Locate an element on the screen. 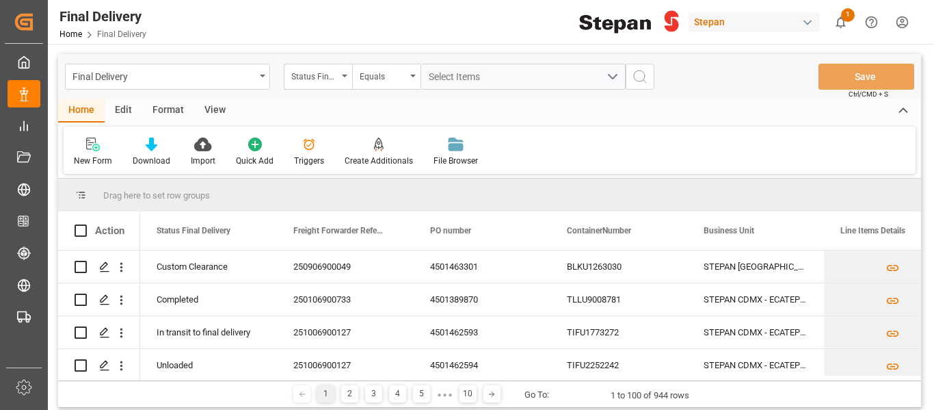  div: TIFU1773272 is located at coordinates (619, 332).